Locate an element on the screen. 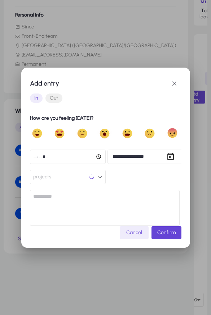  span: projects is located at coordinates (42, 177).